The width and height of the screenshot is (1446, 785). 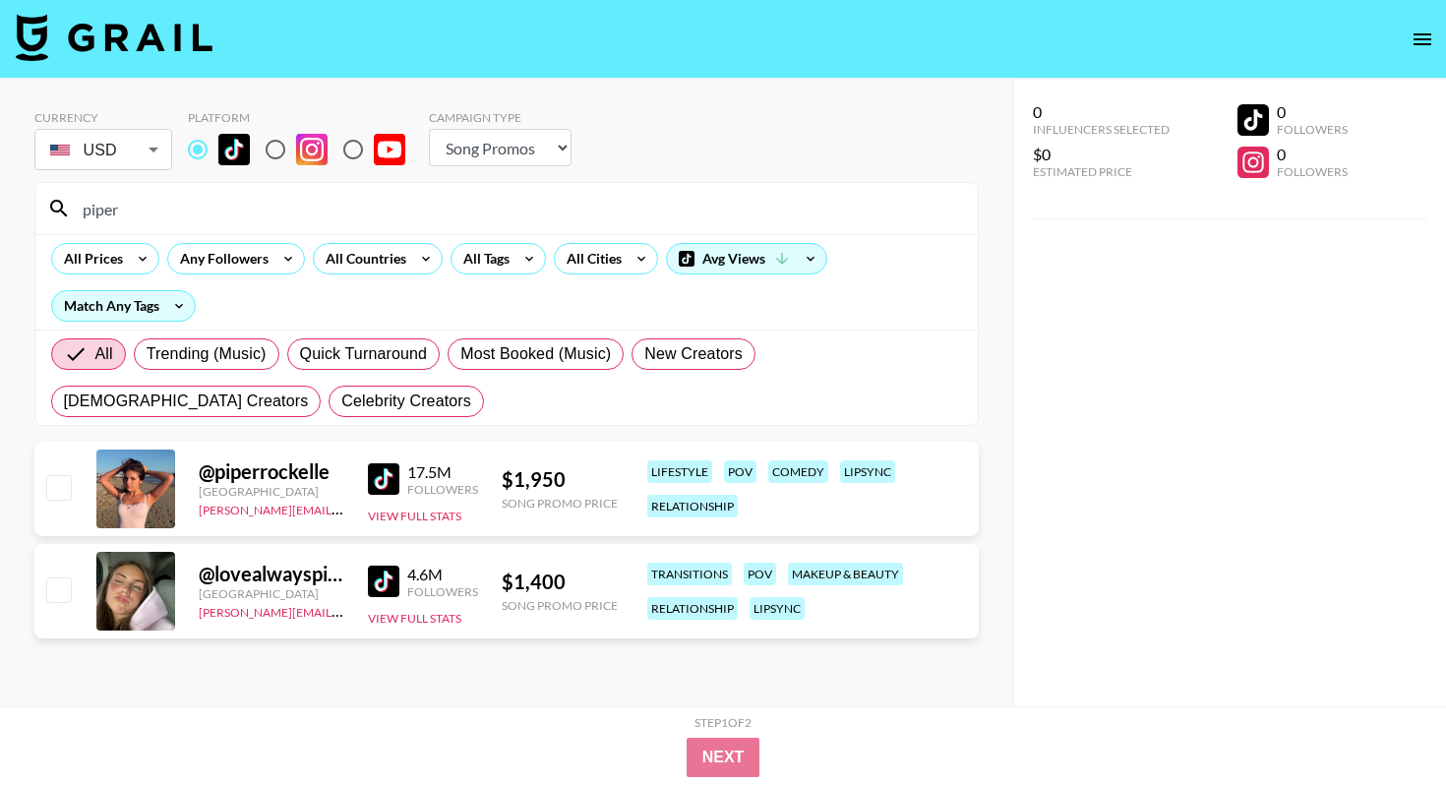 I want to click on div: makeup & beauty, so click(x=845, y=573).